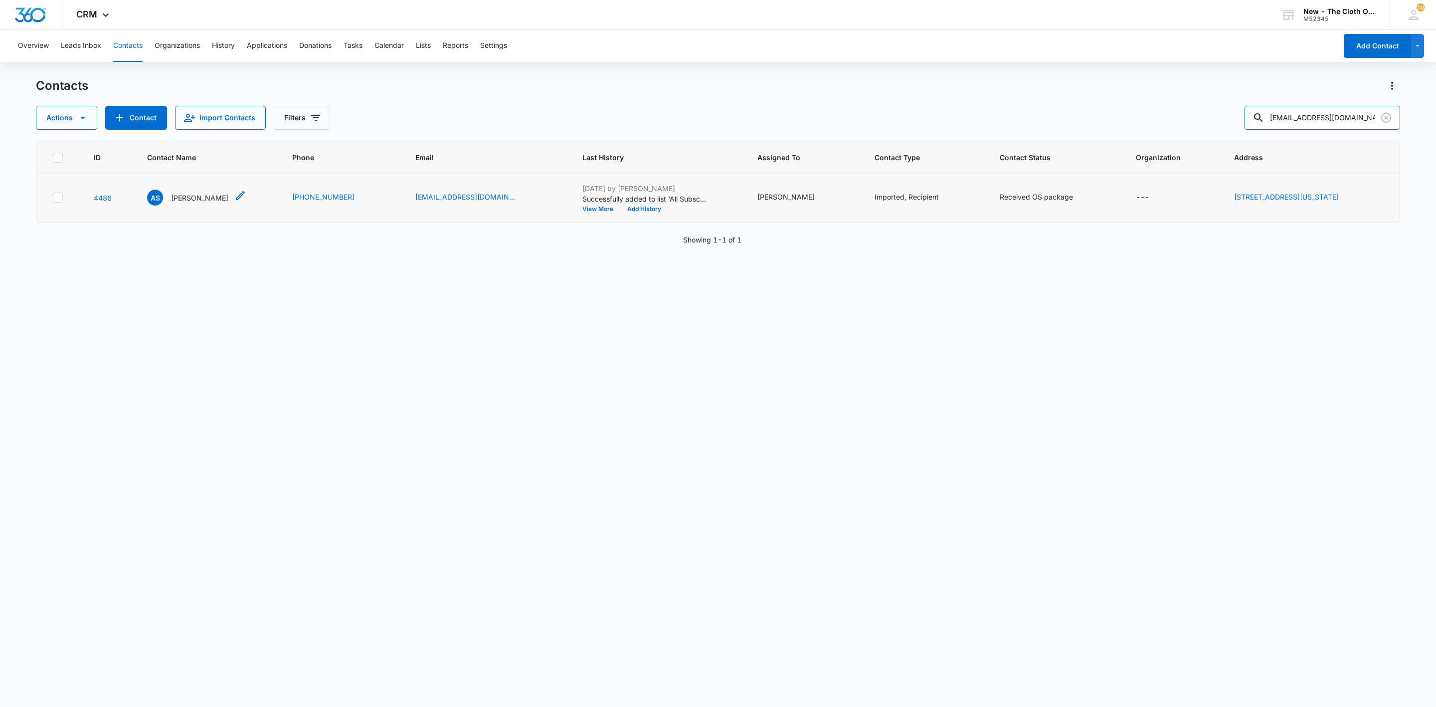  What do you see at coordinates (223, 46) in the screenshot?
I see `button: History` at bounding box center [223, 46].